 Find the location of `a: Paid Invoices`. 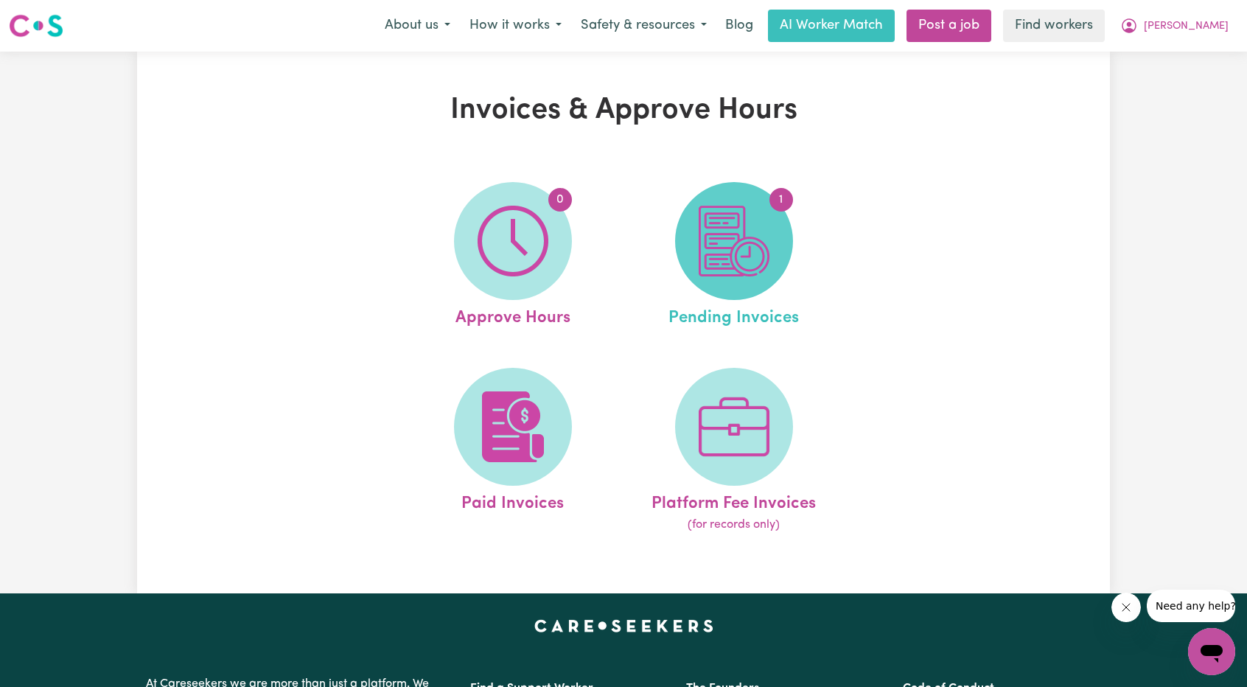

a: Paid Invoices is located at coordinates (513, 451).